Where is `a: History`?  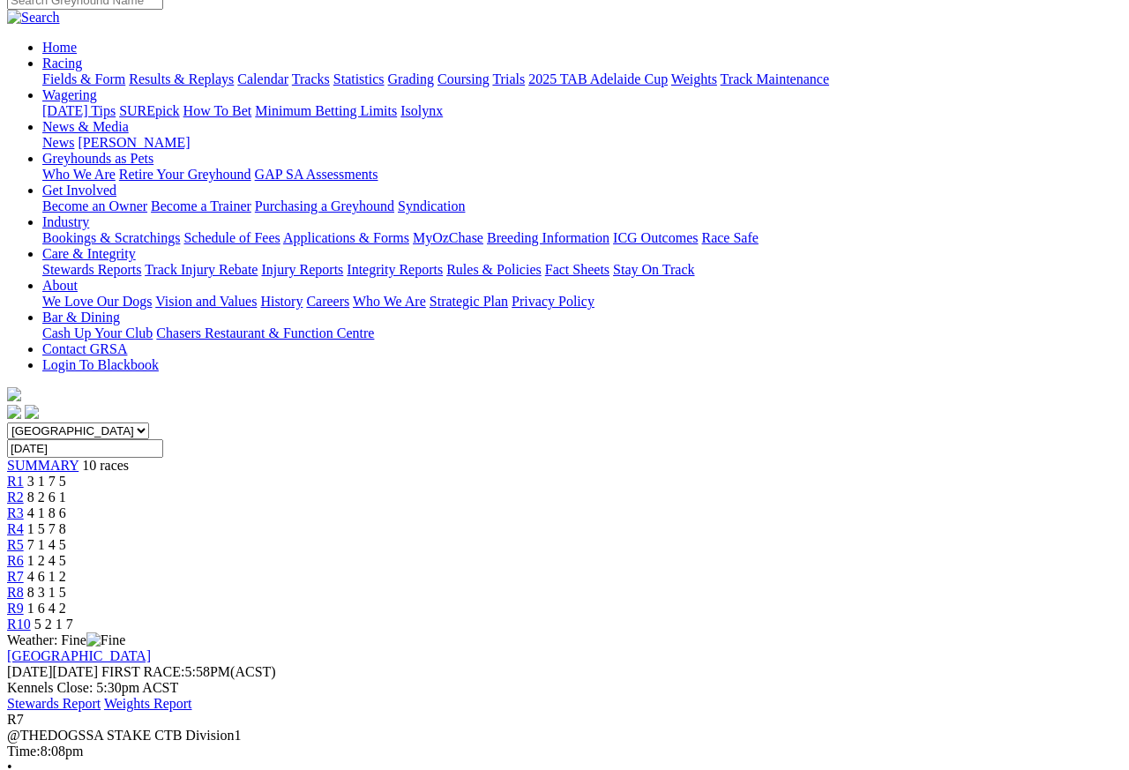
a: History is located at coordinates (281, 301).